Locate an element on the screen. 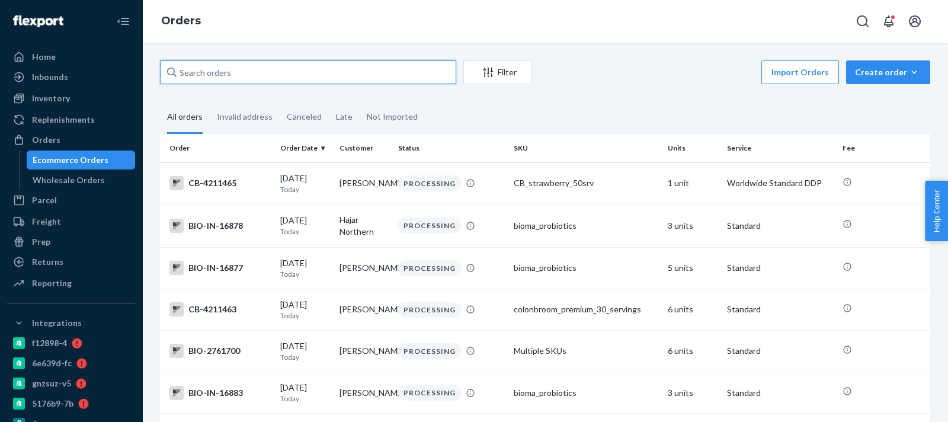  td: 1 unit is located at coordinates (692, 183).